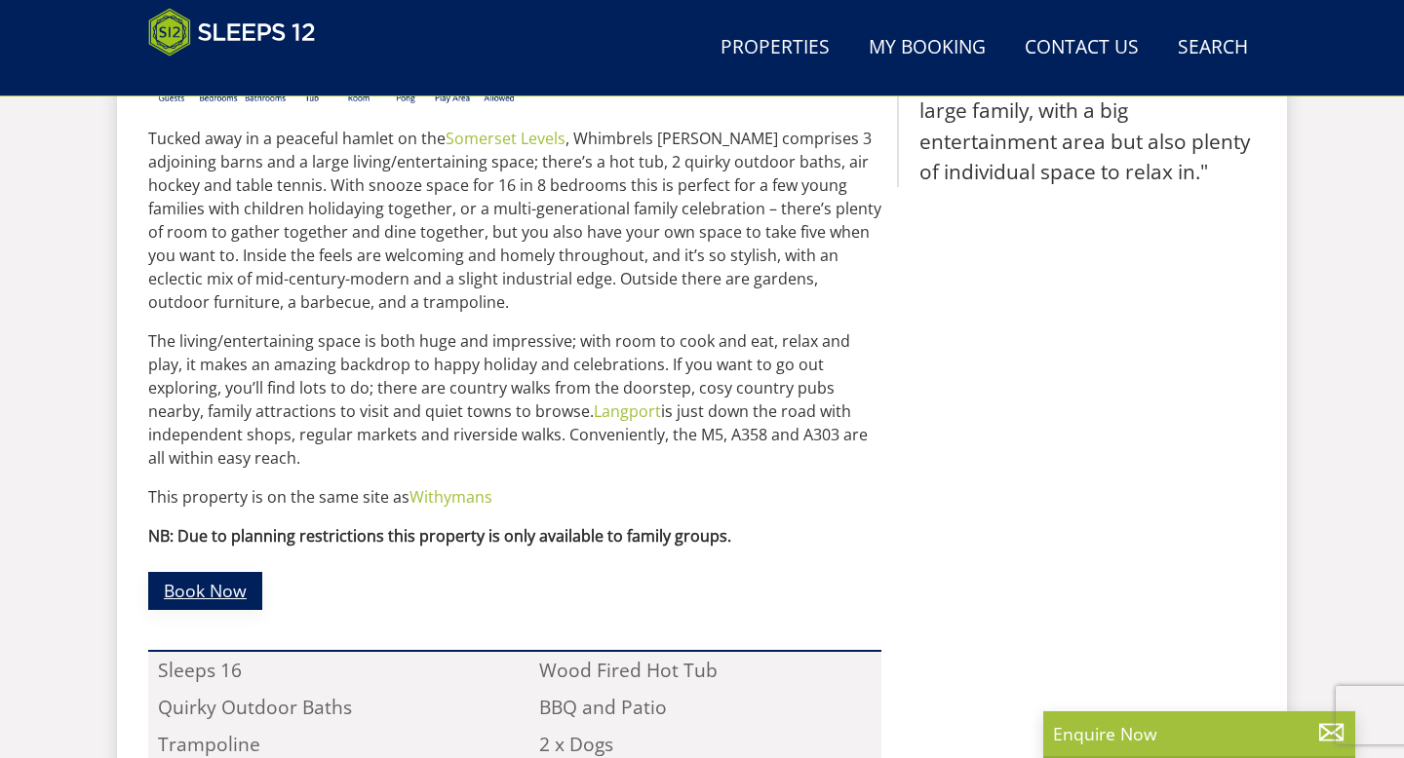 This screenshot has width=1404, height=758. Describe the element at coordinates (1081, 48) in the screenshot. I see `a: Contact Us` at that location.